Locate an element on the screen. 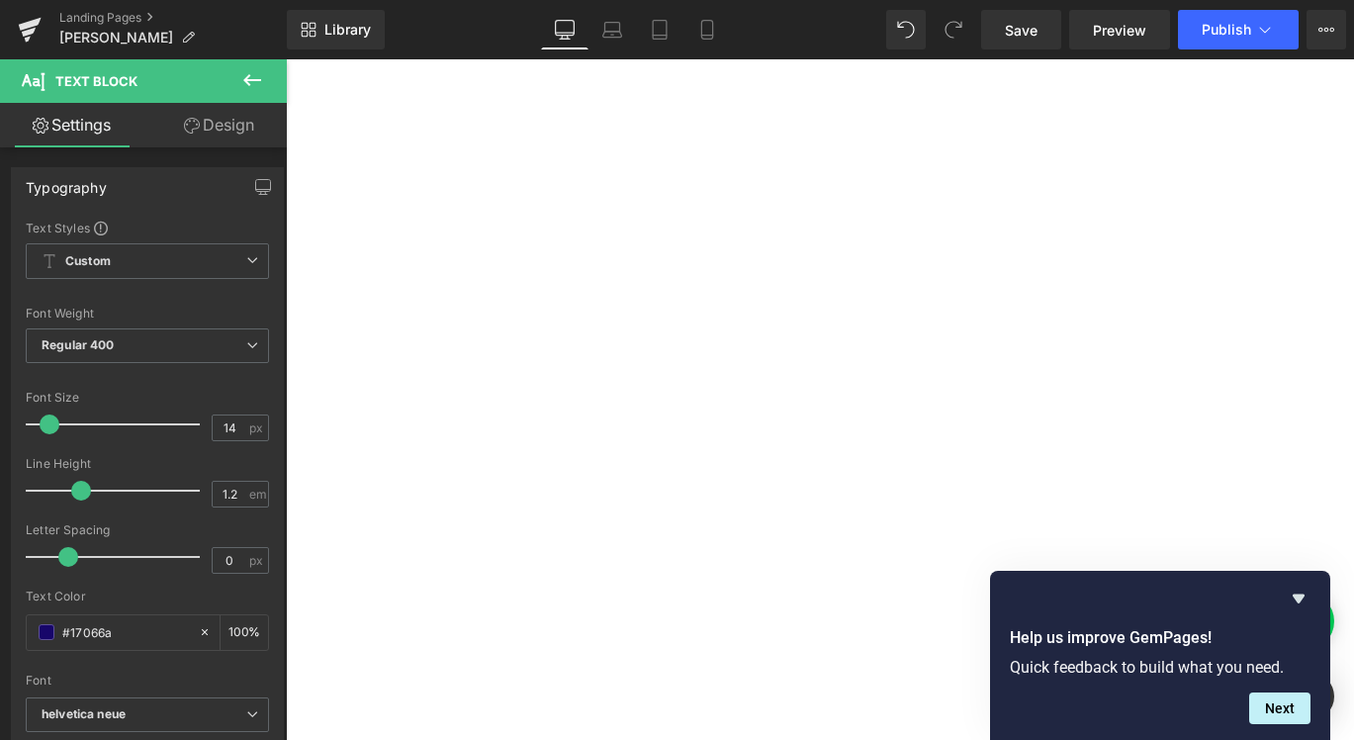  div: Help us improve GemPages! is located at coordinates (1160, 655).